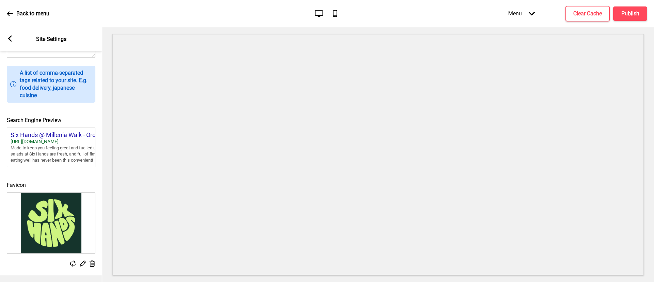 This screenshot has width=654, height=282. I want to click on p: A list of comma-separated tags related to your site. E.g. food delivery, japanese cuisine, so click(56, 84).